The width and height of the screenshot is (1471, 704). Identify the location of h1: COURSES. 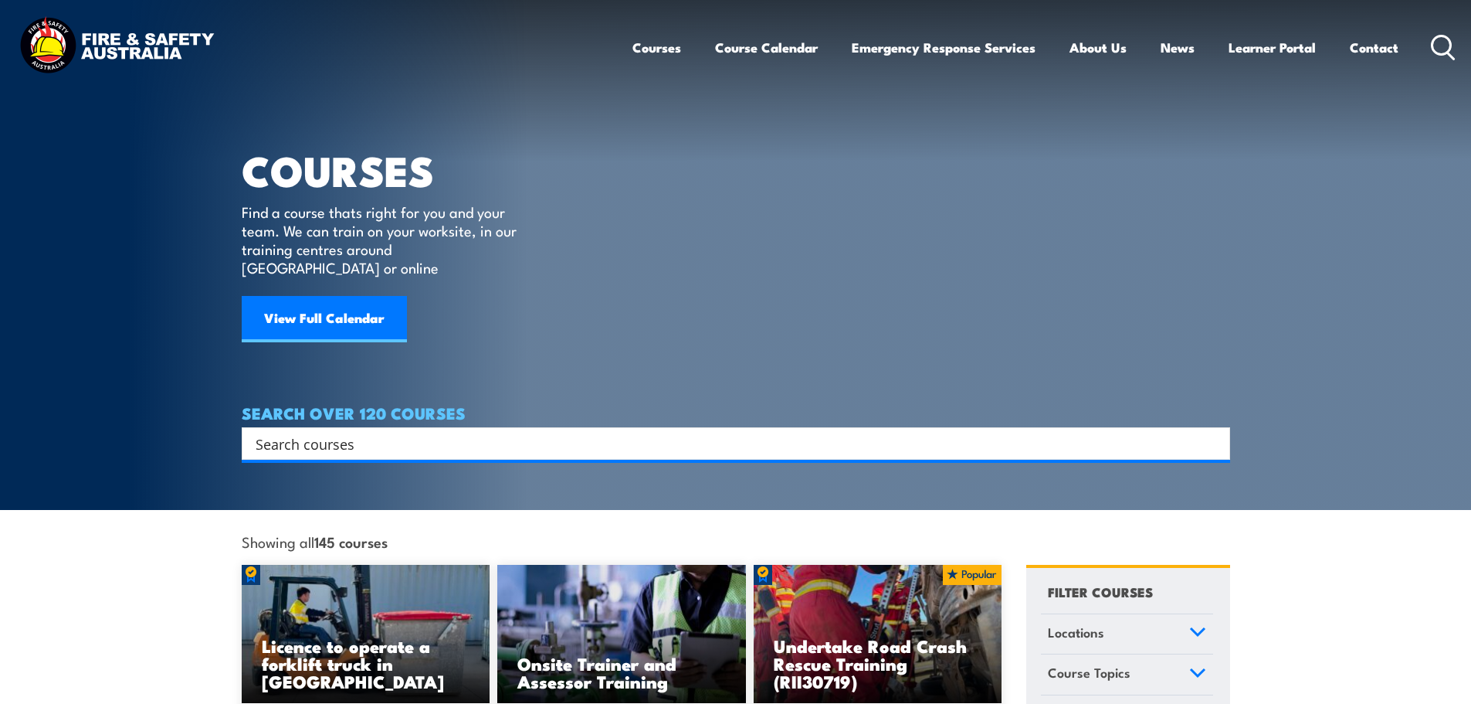
(390, 169).